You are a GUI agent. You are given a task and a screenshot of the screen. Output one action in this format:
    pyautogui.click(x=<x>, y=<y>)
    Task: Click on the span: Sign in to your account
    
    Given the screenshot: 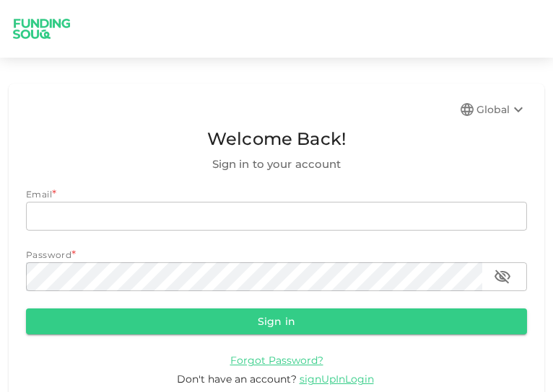 What is the action you would take?
    pyautogui.click(x=276, y=164)
    